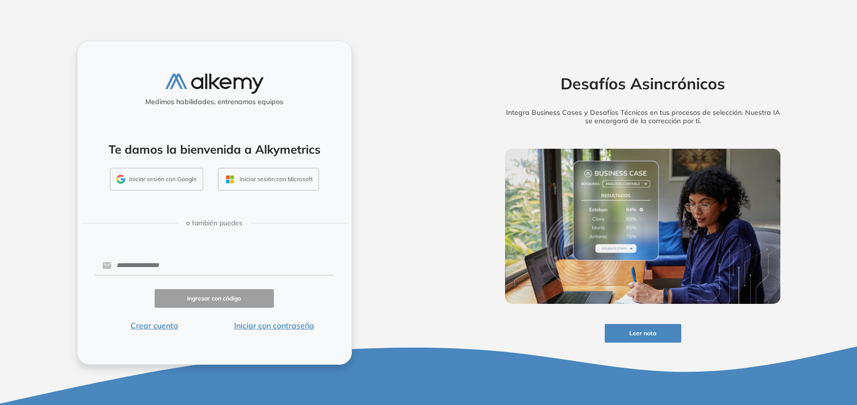  What do you see at coordinates (157, 179) in the screenshot?
I see `button: Iniciar sesión con Google` at bounding box center [157, 179].